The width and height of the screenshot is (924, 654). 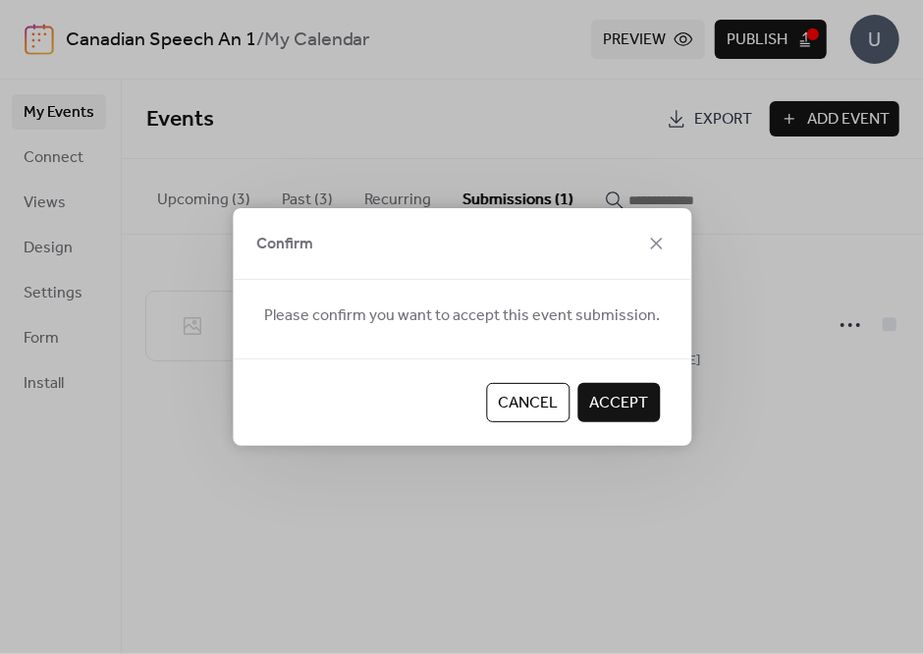 I want to click on span: Cancel, so click(x=527, y=403).